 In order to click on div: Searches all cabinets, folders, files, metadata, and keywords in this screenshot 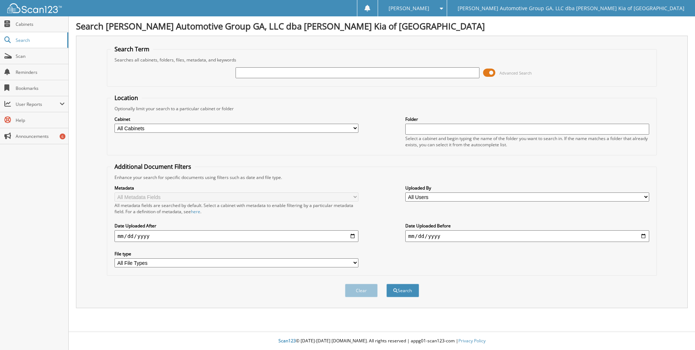, I will do `click(382, 60)`.